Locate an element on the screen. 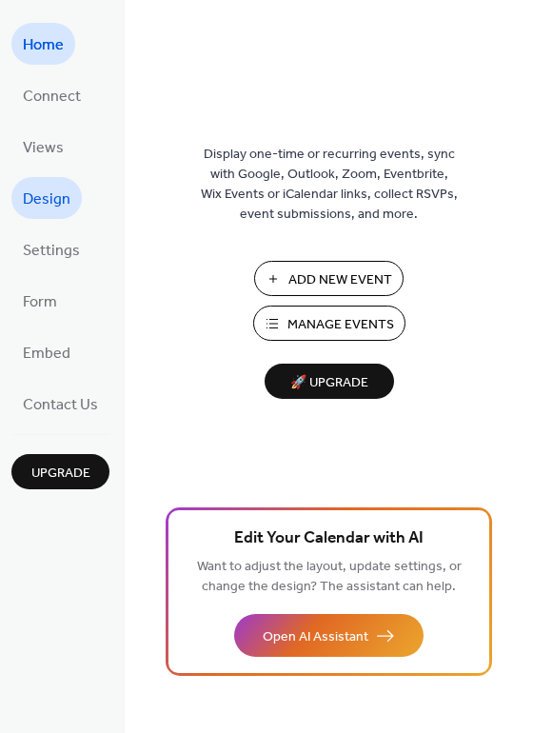 Image resolution: width=533 pixels, height=733 pixels. a: Contact Us is located at coordinates (60, 403).